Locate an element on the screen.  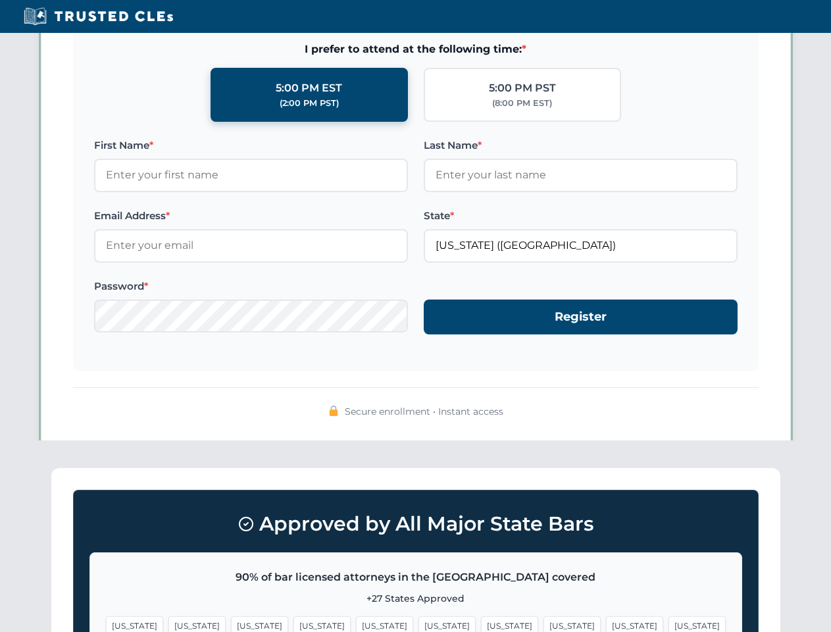
input: Enter your email is located at coordinates (251, 245).